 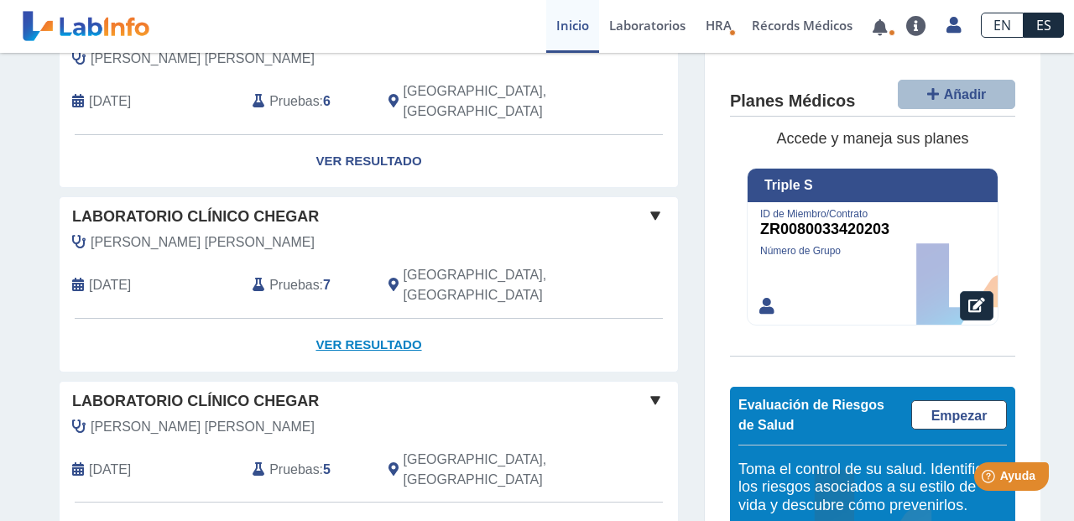 I want to click on a: Empezar, so click(x=959, y=415).